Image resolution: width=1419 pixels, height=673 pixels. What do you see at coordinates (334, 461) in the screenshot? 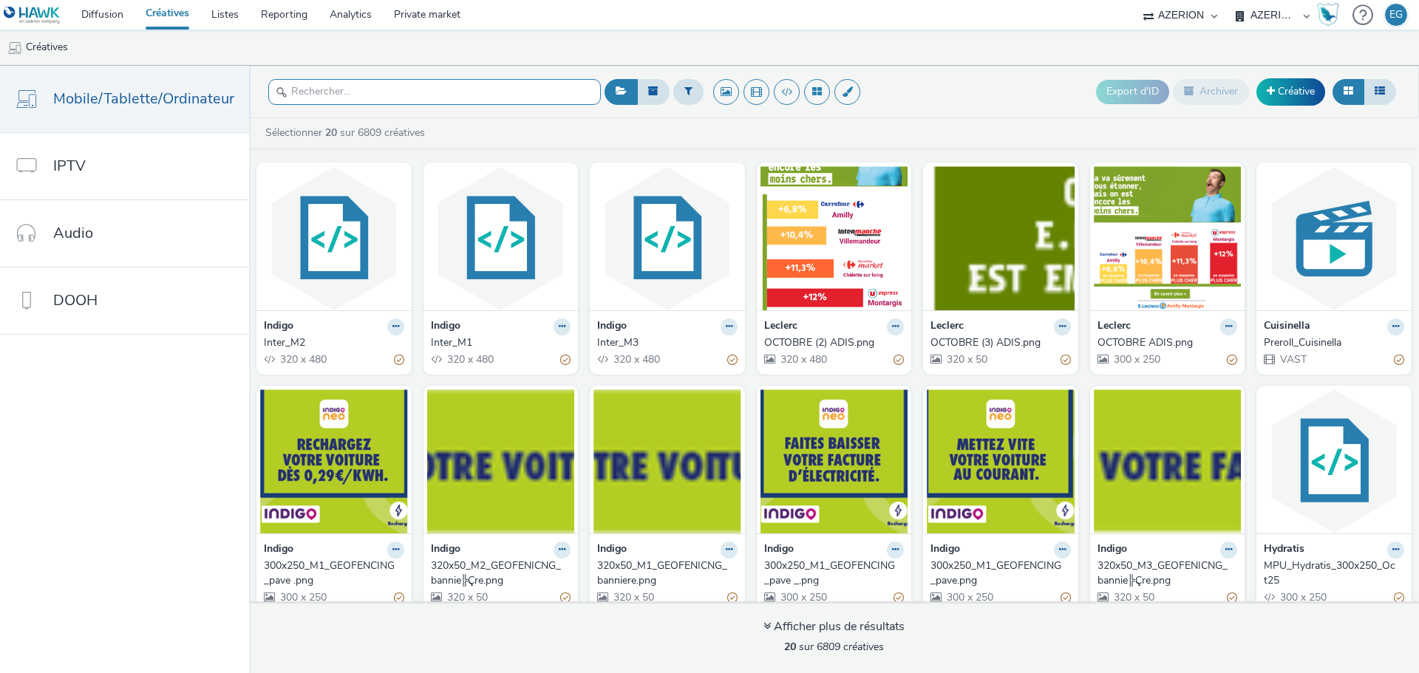
I see `img: 300x250_M1_GEOFENCING_pave .png visual` at bounding box center [334, 461].